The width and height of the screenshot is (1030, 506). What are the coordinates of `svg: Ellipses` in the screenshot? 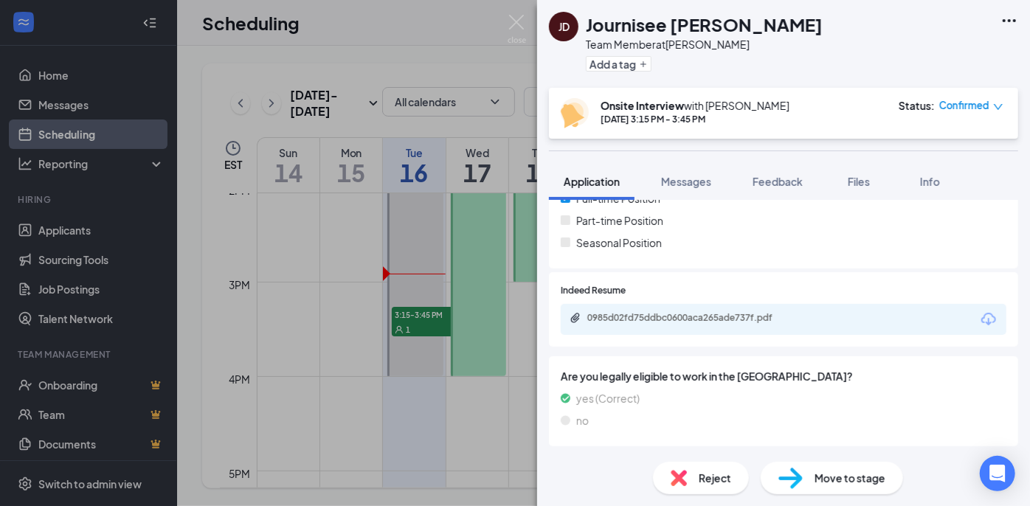 It's located at (1009, 21).